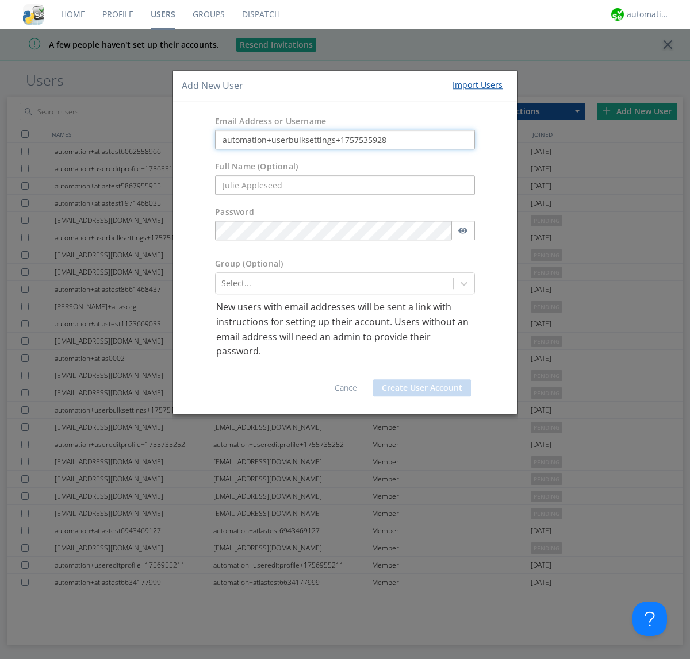 This screenshot has height=659, width=690. Describe the element at coordinates (270, 122) in the screenshot. I see `label: Email Address or Username` at that location.